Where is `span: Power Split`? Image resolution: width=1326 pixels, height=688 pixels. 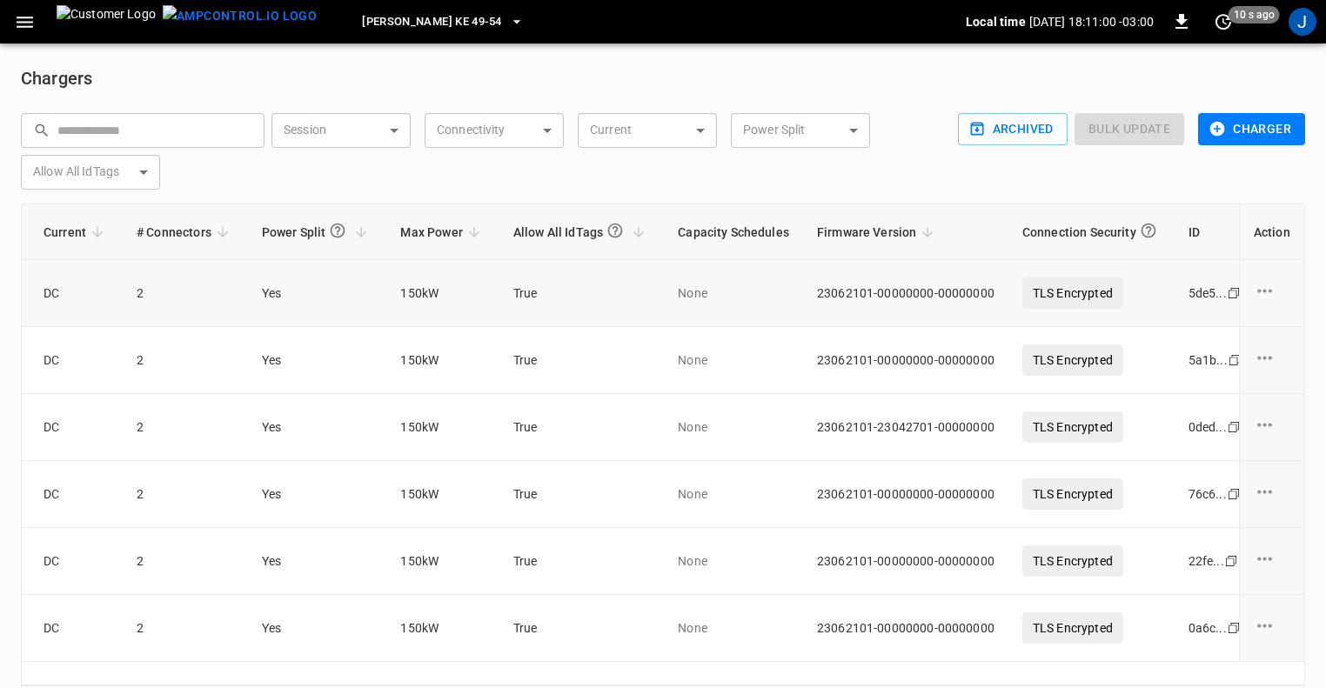 span: Power Split is located at coordinates (318, 232).